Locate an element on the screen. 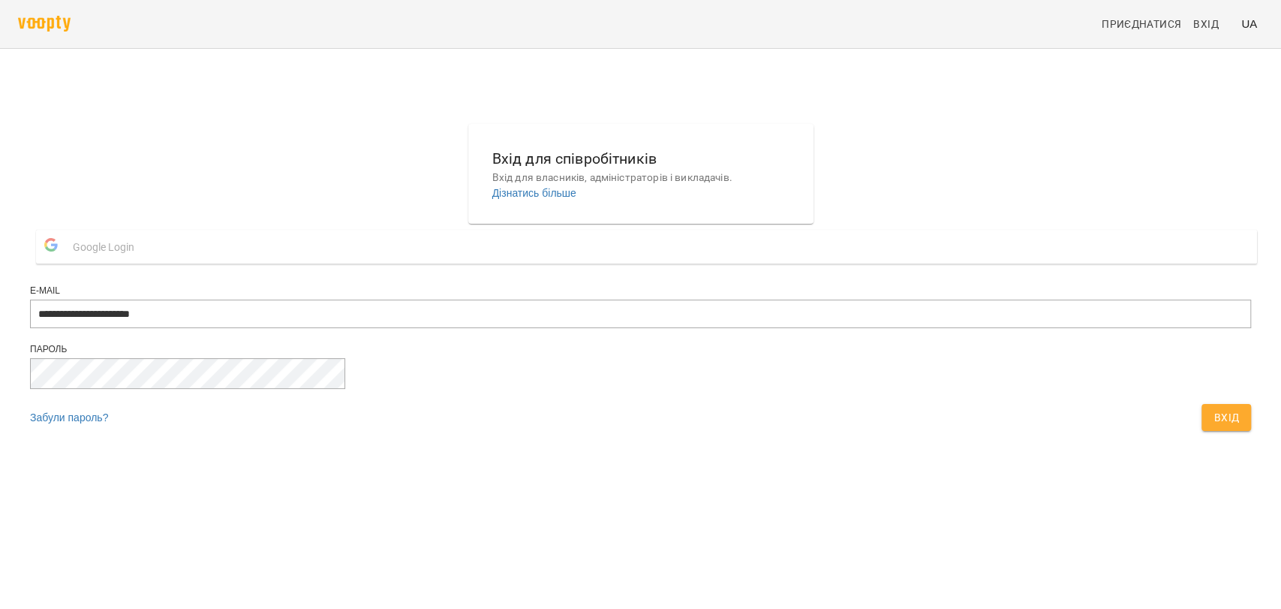  button: Вхід is located at coordinates (1226, 417).